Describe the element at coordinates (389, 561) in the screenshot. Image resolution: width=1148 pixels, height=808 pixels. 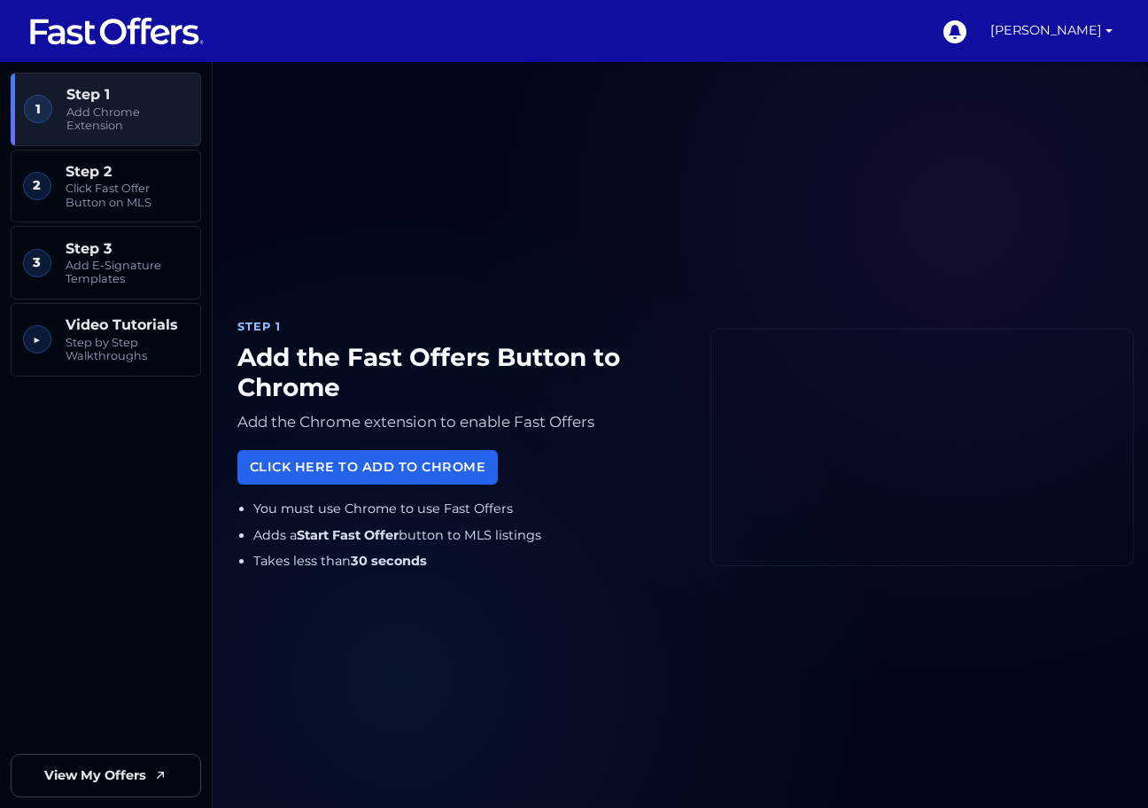
I see `strong: 30 seconds` at that location.